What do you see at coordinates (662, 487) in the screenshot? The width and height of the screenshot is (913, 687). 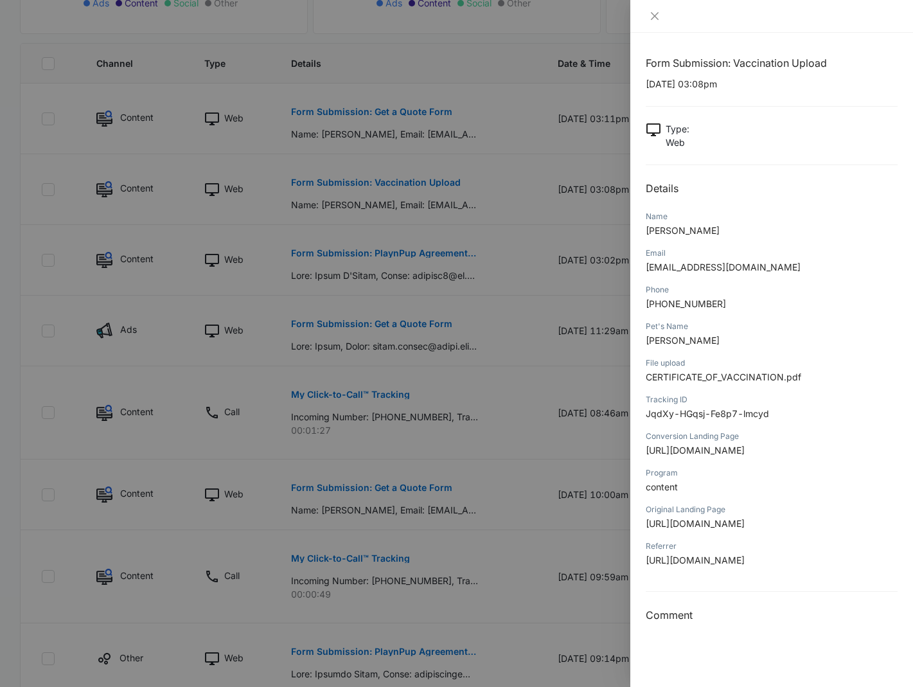 I see `span: content` at bounding box center [662, 487].